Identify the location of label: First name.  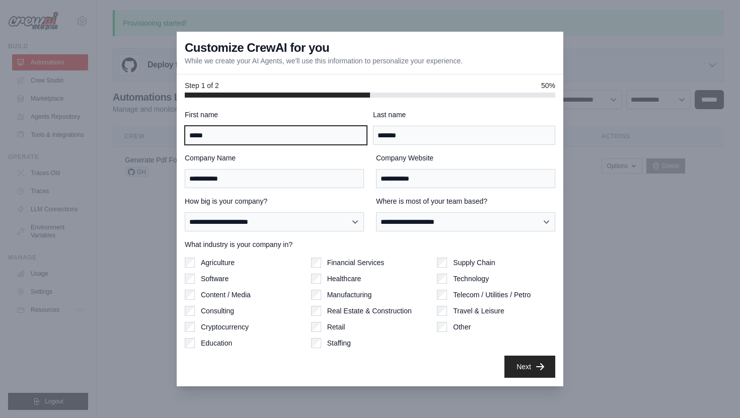
(276, 115).